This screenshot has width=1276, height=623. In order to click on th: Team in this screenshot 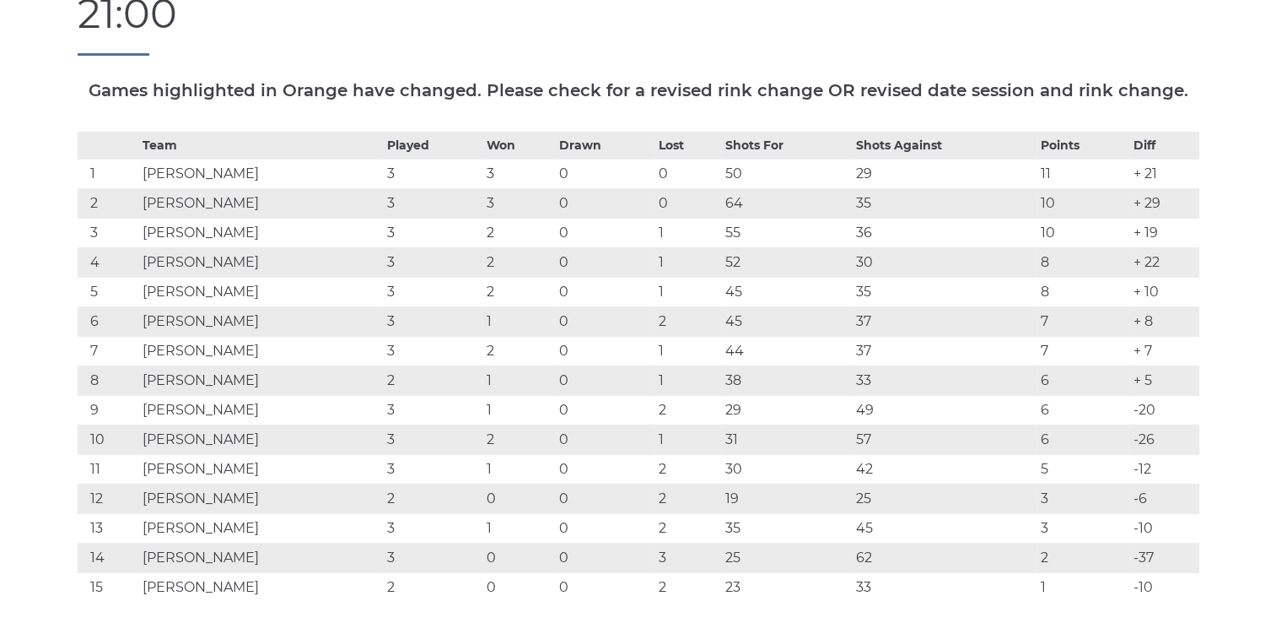, I will do `click(261, 145)`.